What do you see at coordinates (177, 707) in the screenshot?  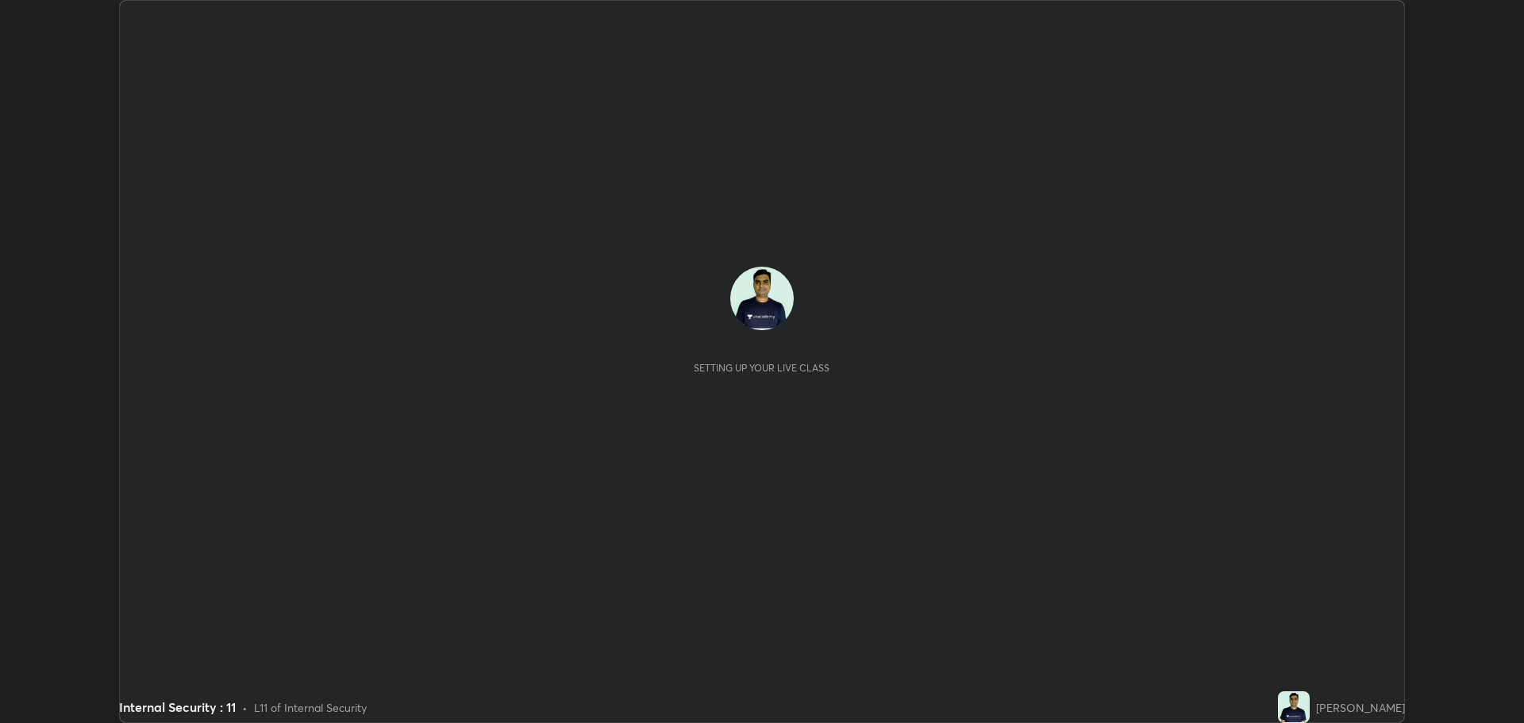 I see `div: Internal Security : 11` at bounding box center [177, 707].